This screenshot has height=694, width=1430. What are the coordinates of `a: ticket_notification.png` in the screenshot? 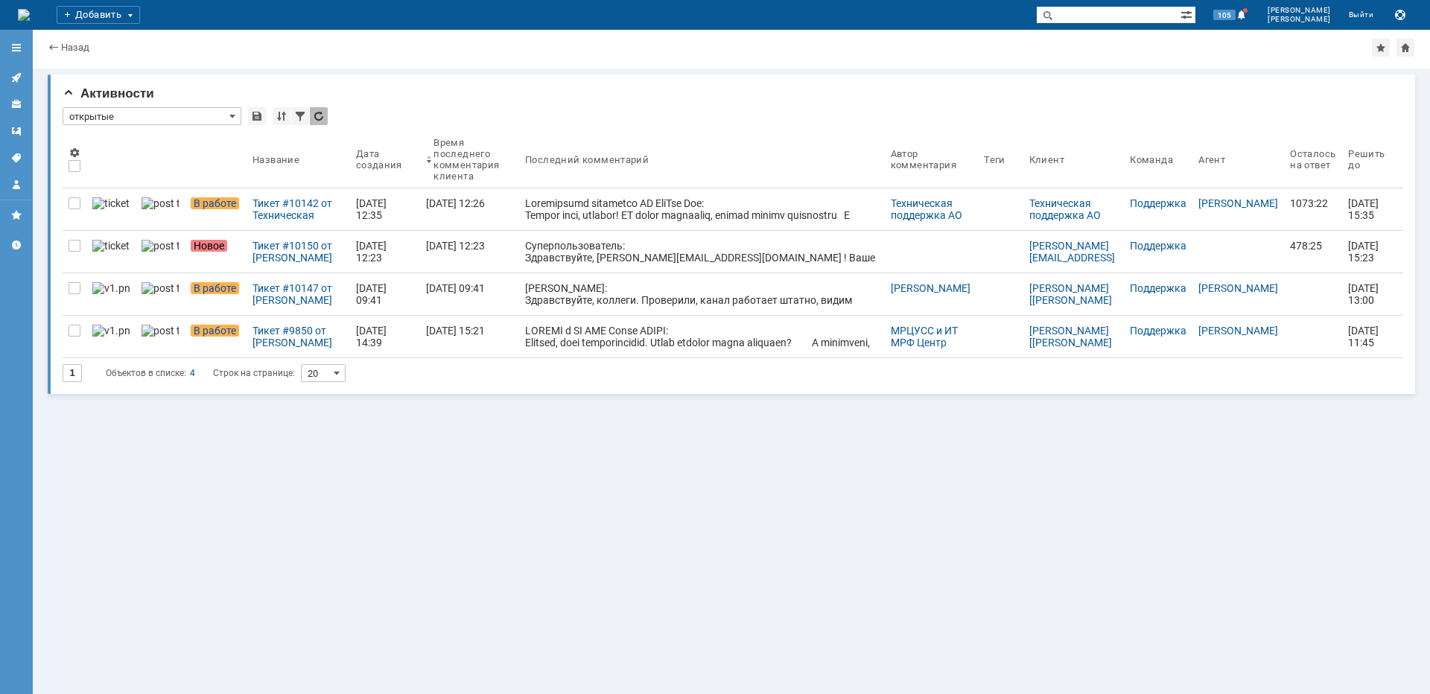 It's located at (111, 252).